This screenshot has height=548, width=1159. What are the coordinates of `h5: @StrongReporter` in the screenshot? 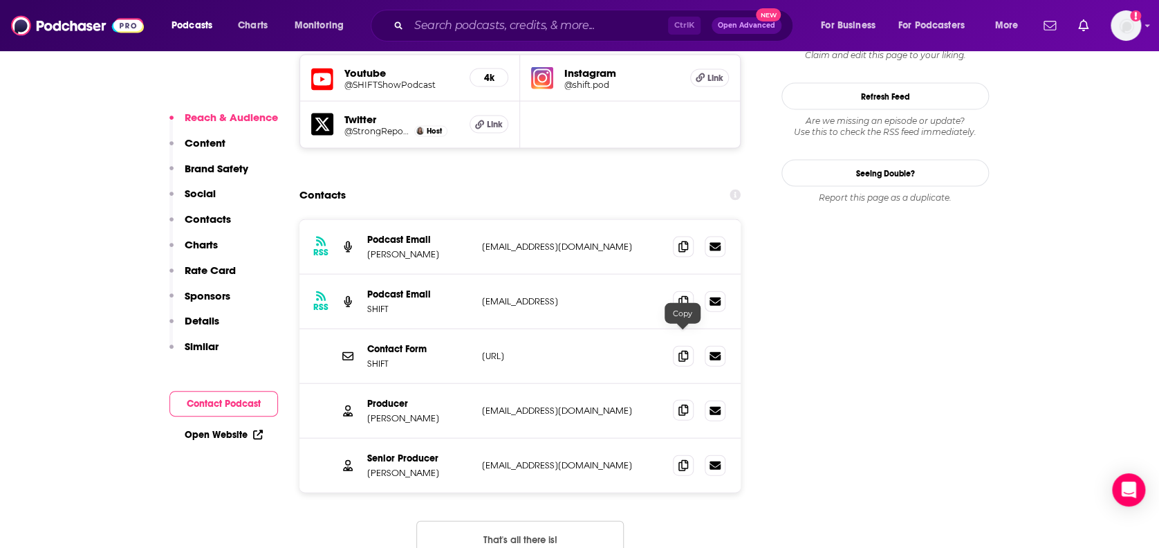 It's located at (378, 131).